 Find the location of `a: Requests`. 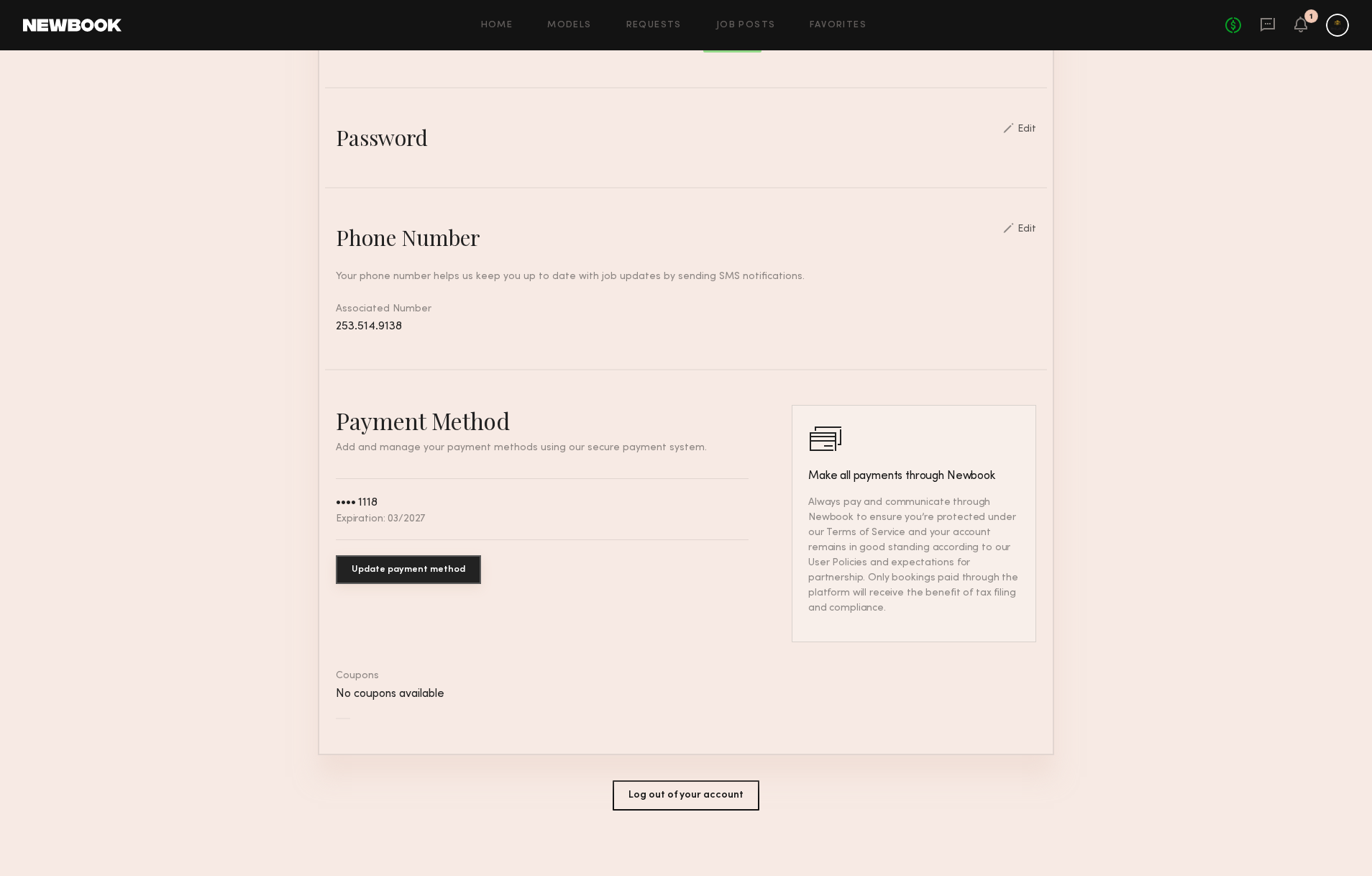

a: Requests is located at coordinates (654, 25).